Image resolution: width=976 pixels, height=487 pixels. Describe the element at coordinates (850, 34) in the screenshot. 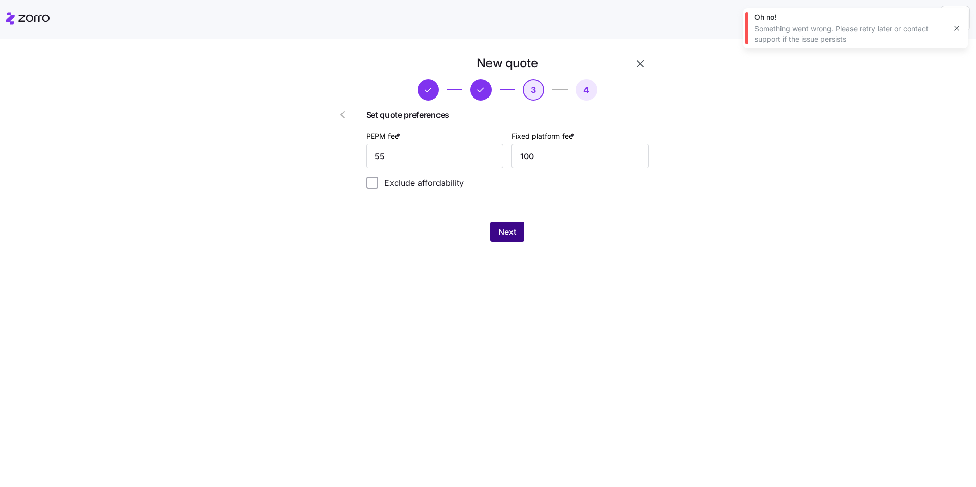

I see `div: Something went wrong. Please retry later or contact support if the issue persists` at that location.